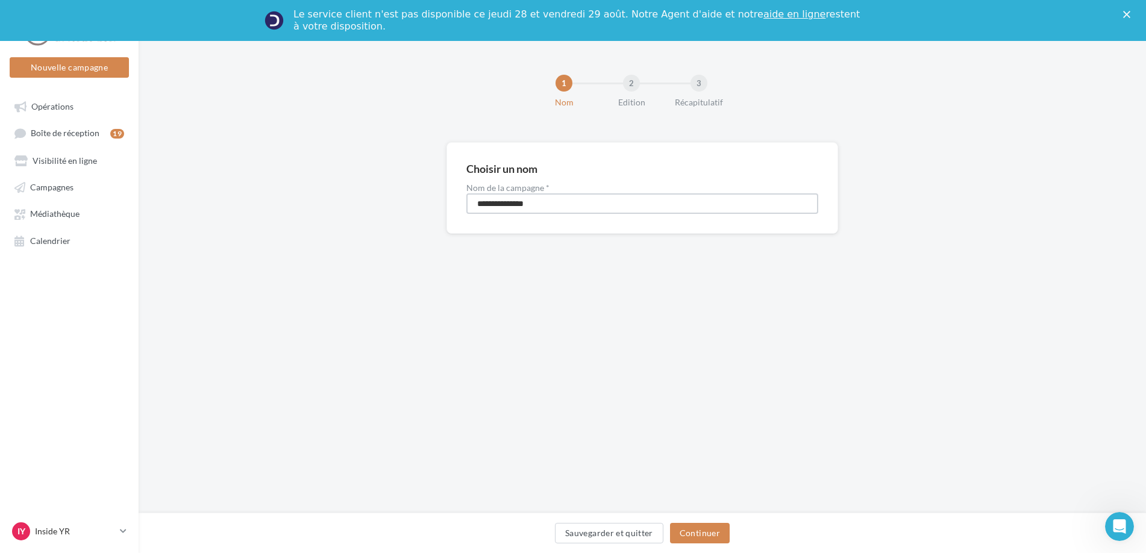  What do you see at coordinates (64, 160) in the screenshot?
I see `span: Visibilité en ligne` at bounding box center [64, 160].